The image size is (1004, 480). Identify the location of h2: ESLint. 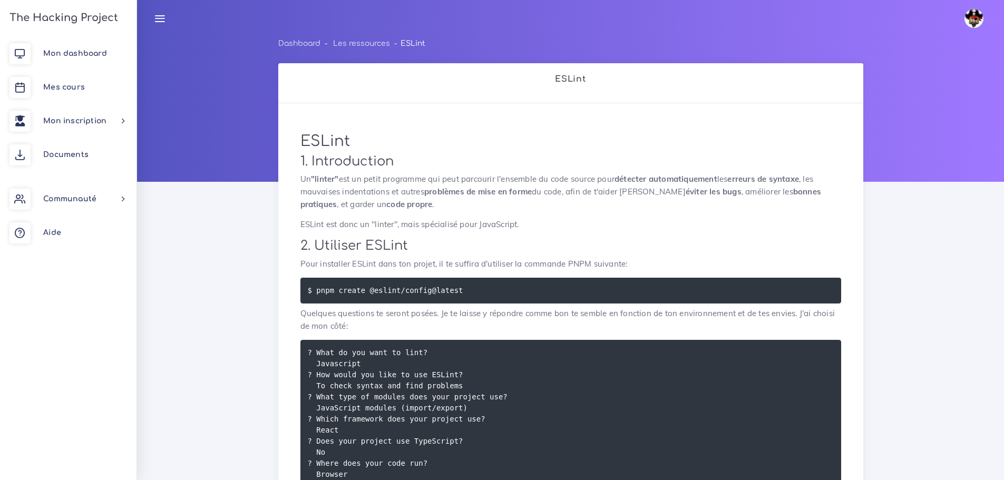
(571, 79).